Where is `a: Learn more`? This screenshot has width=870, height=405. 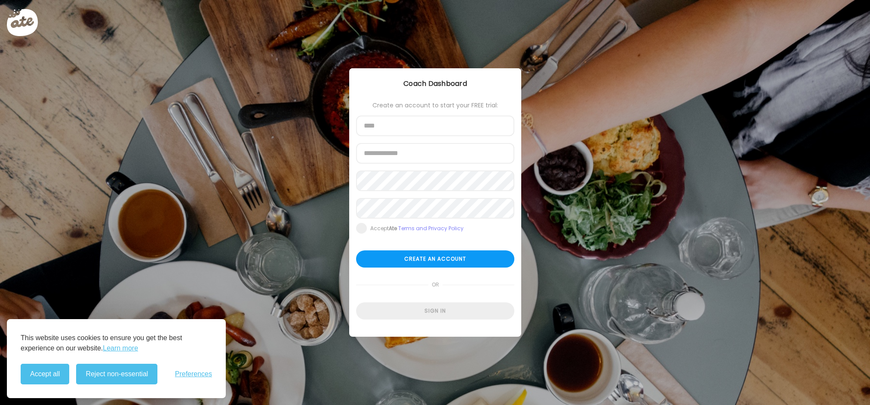 a: Learn more is located at coordinates (120, 349).